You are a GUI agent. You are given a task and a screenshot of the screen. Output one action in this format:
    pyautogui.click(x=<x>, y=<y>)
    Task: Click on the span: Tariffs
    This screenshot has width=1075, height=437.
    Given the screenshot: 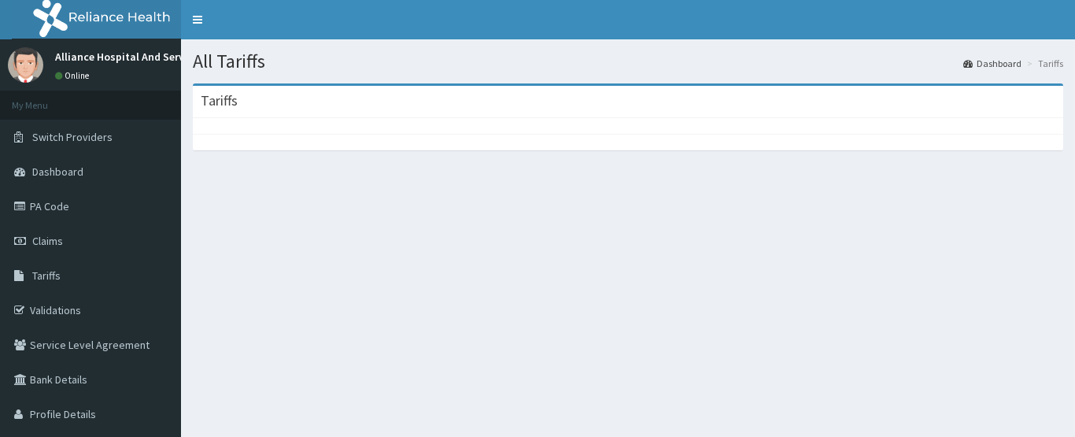 What is the action you would take?
    pyautogui.click(x=46, y=275)
    